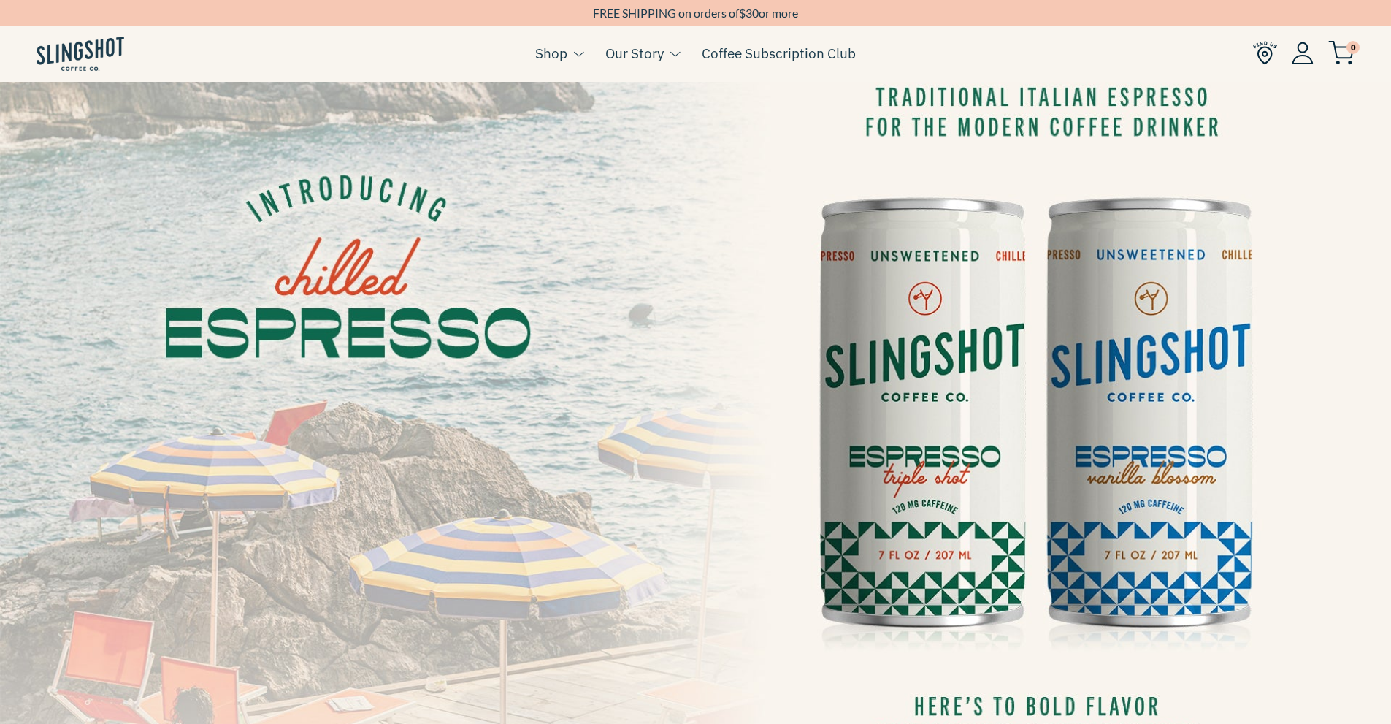 This screenshot has width=1391, height=724. What do you see at coordinates (1341, 53) in the screenshot?
I see `img: cart` at bounding box center [1341, 53].